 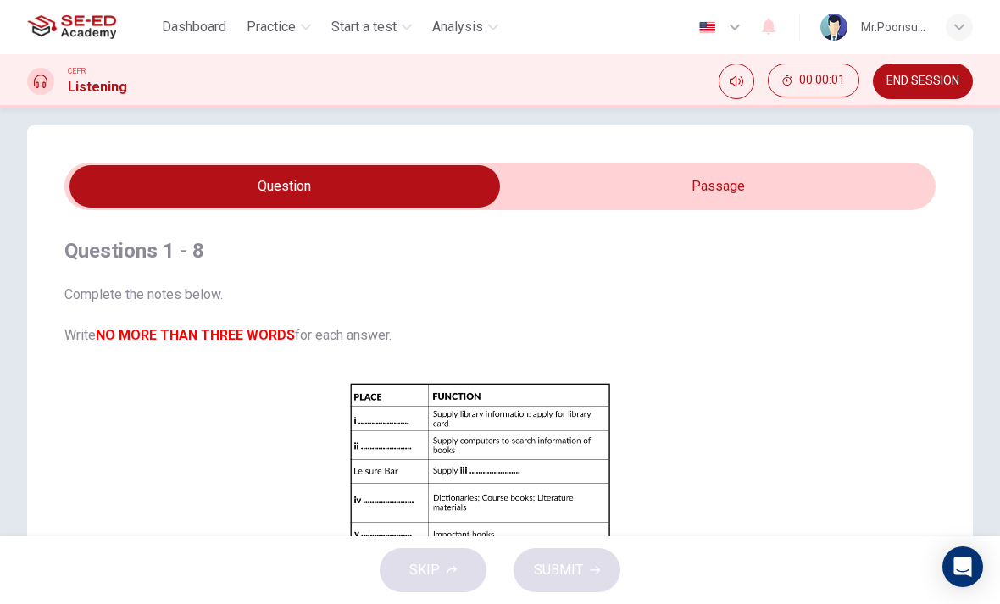 What do you see at coordinates (279, 27) in the screenshot?
I see `button: Practice` at bounding box center [279, 27].